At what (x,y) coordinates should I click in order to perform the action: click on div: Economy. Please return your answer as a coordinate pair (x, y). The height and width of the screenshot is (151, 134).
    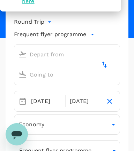
    Looking at the image, I should click on (67, 125).